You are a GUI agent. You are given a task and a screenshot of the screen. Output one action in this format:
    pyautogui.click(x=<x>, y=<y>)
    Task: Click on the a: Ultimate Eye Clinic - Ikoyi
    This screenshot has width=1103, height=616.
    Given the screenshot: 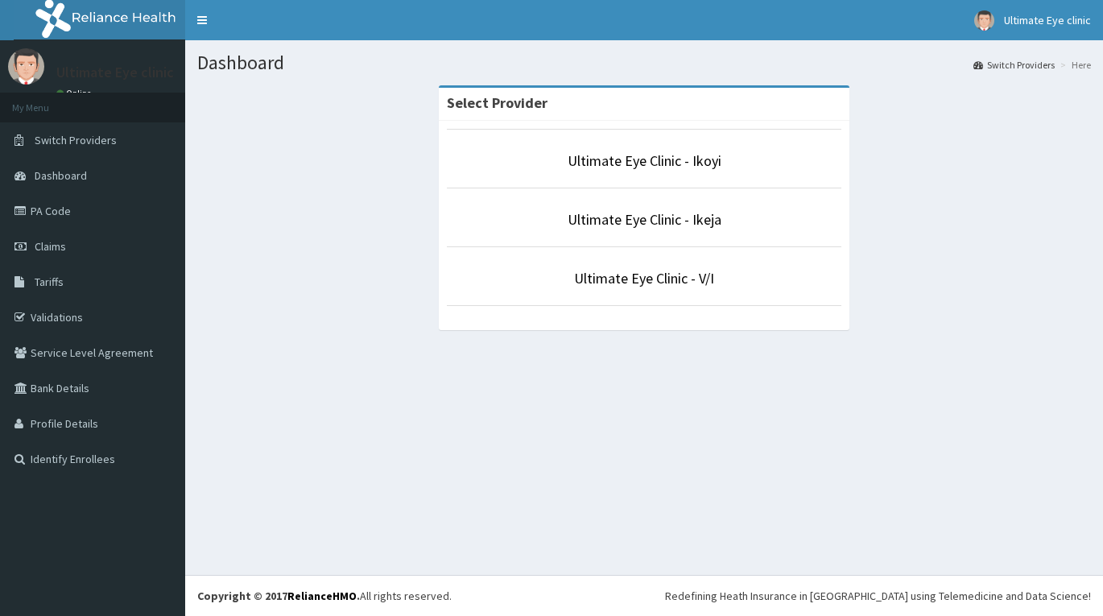 What is the action you would take?
    pyautogui.click(x=644, y=160)
    